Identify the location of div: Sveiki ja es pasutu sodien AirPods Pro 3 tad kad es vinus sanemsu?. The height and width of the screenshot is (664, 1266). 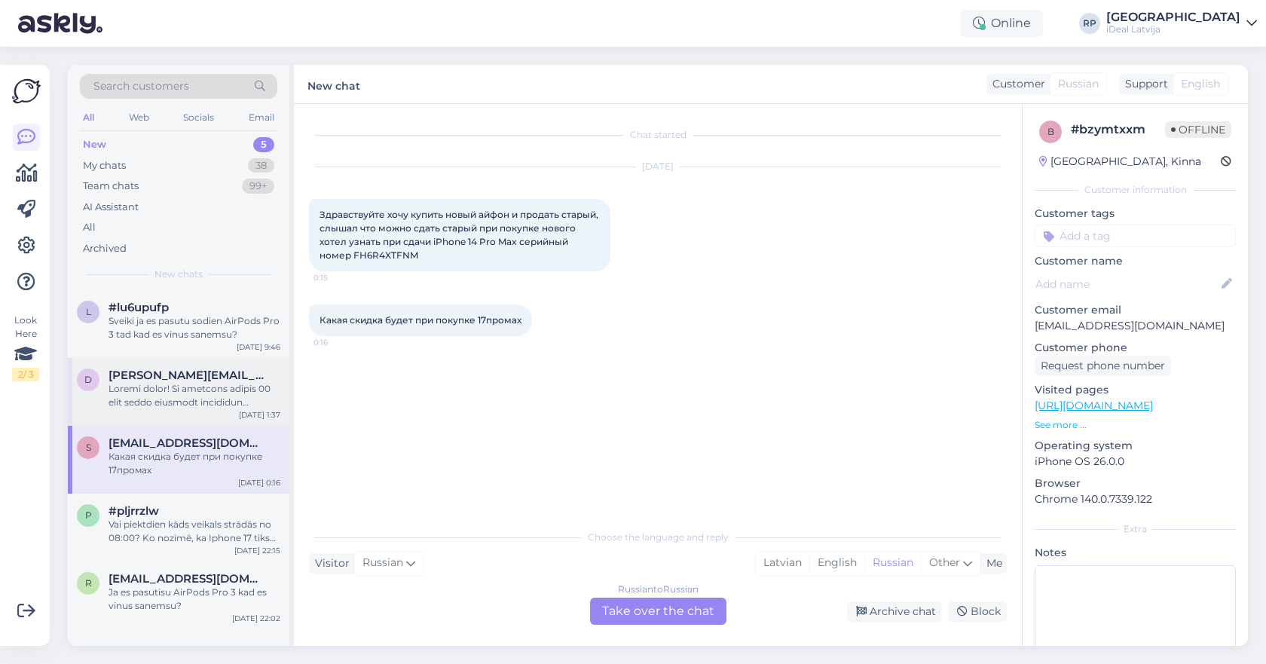
(194, 328).